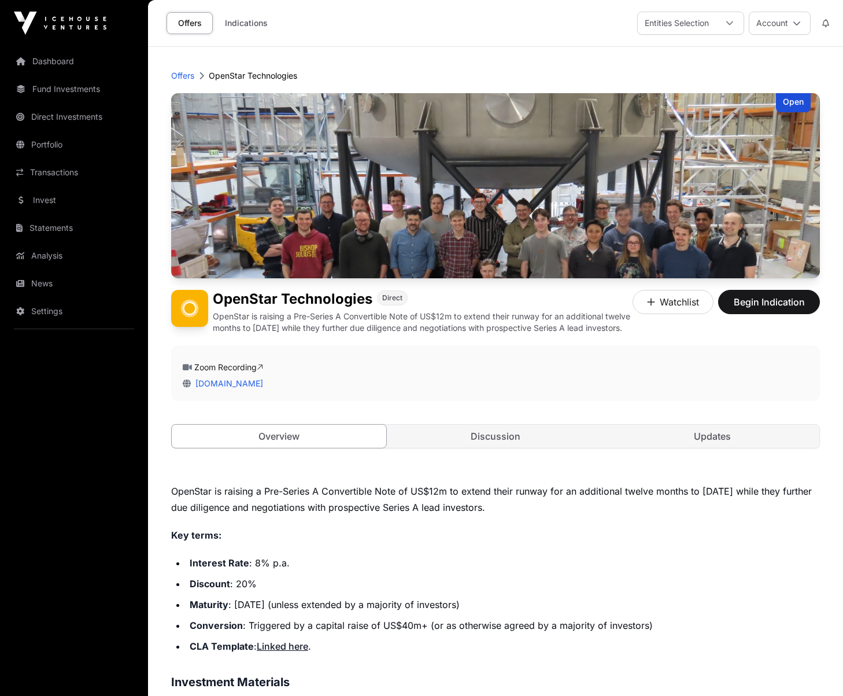  What do you see at coordinates (221, 646) in the screenshot?
I see `strong: CLA Template` at bounding box center [221, 646].